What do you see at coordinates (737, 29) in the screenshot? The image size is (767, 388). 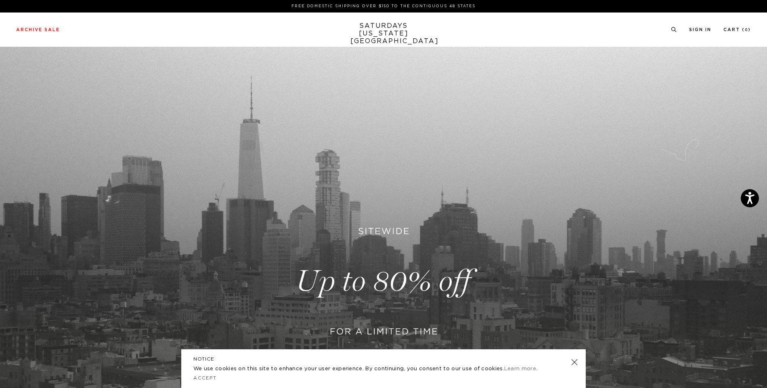 I see `a: Cart (0)` at bounding box center [737, 29].